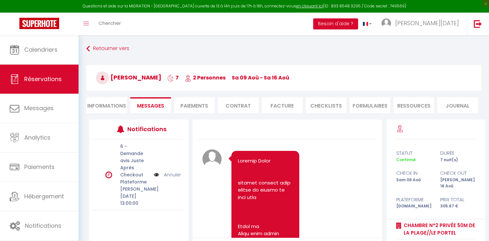  I want to click on li: Journal, so click(458, 105).